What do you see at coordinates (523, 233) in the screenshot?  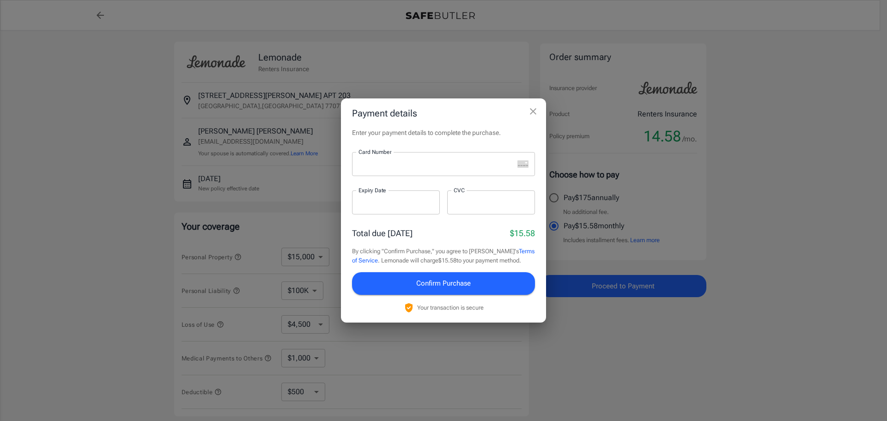 I see `p: $15.58` at bounding box center [523, 233].